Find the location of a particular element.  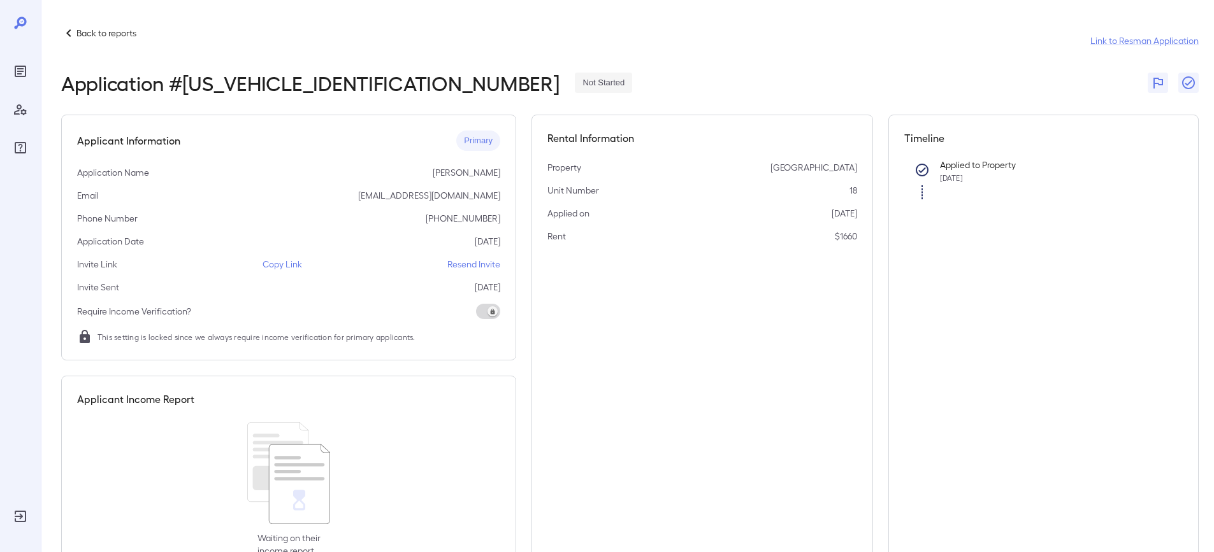

p: Application Name is located at coordinates (113, 173).